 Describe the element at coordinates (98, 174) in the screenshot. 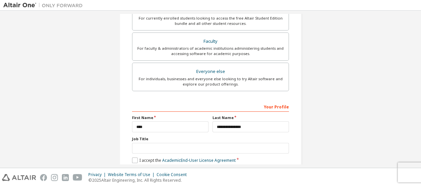

I see `div: Privacy` at that location.